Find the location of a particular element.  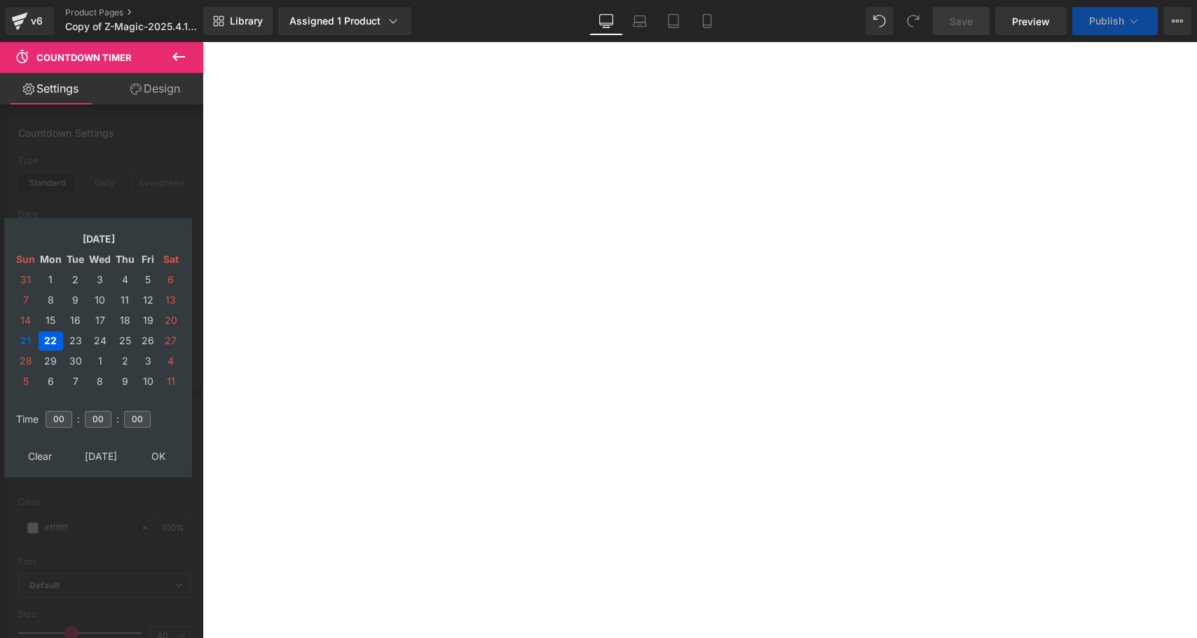

td: Thu is located at coordinates (125, 259).